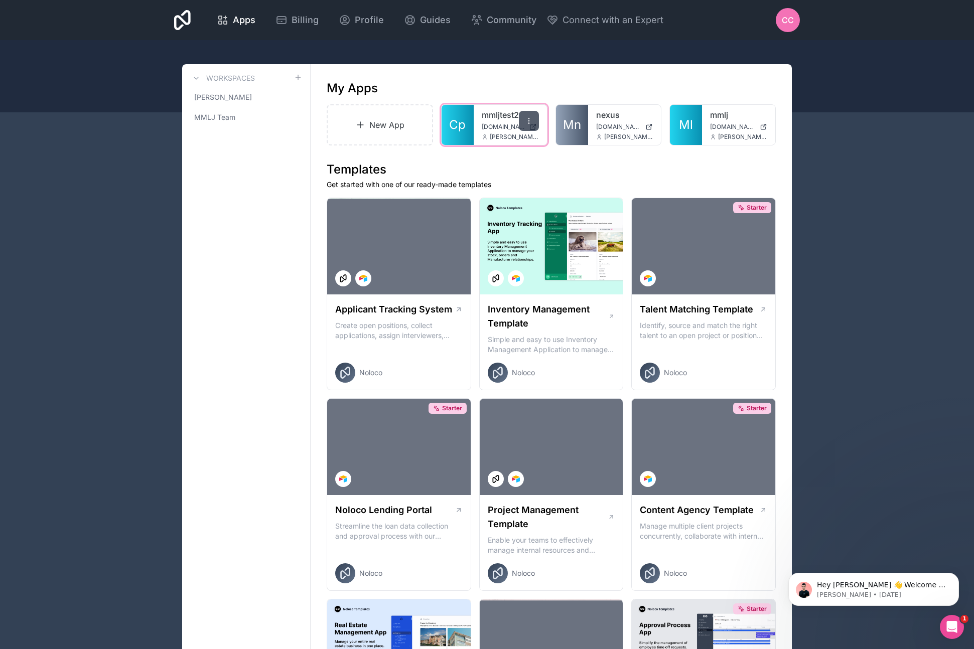 Image resolution: width=974 pixels, height=649 pixels. What do you see at coordinates (427, 20) in the screenshot?
I see `a: Guides` at bounding box center [427, 20].